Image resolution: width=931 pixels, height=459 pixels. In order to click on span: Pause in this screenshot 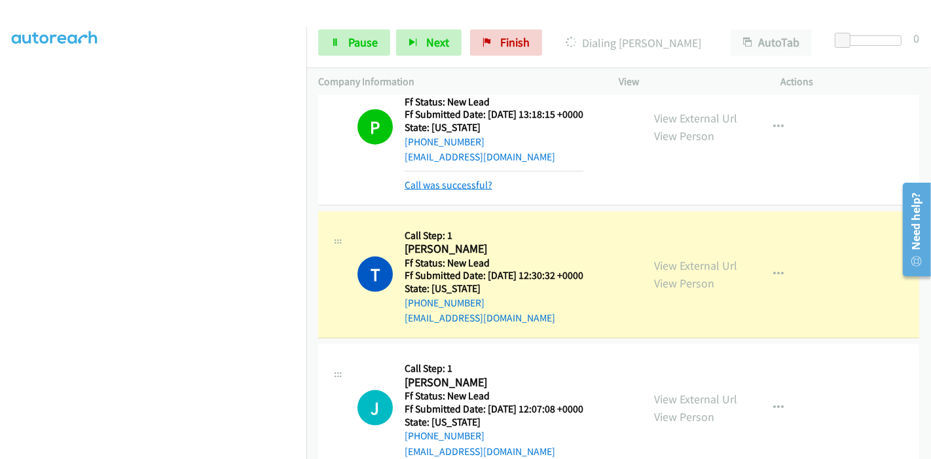, I will do `click(363, 42)`.